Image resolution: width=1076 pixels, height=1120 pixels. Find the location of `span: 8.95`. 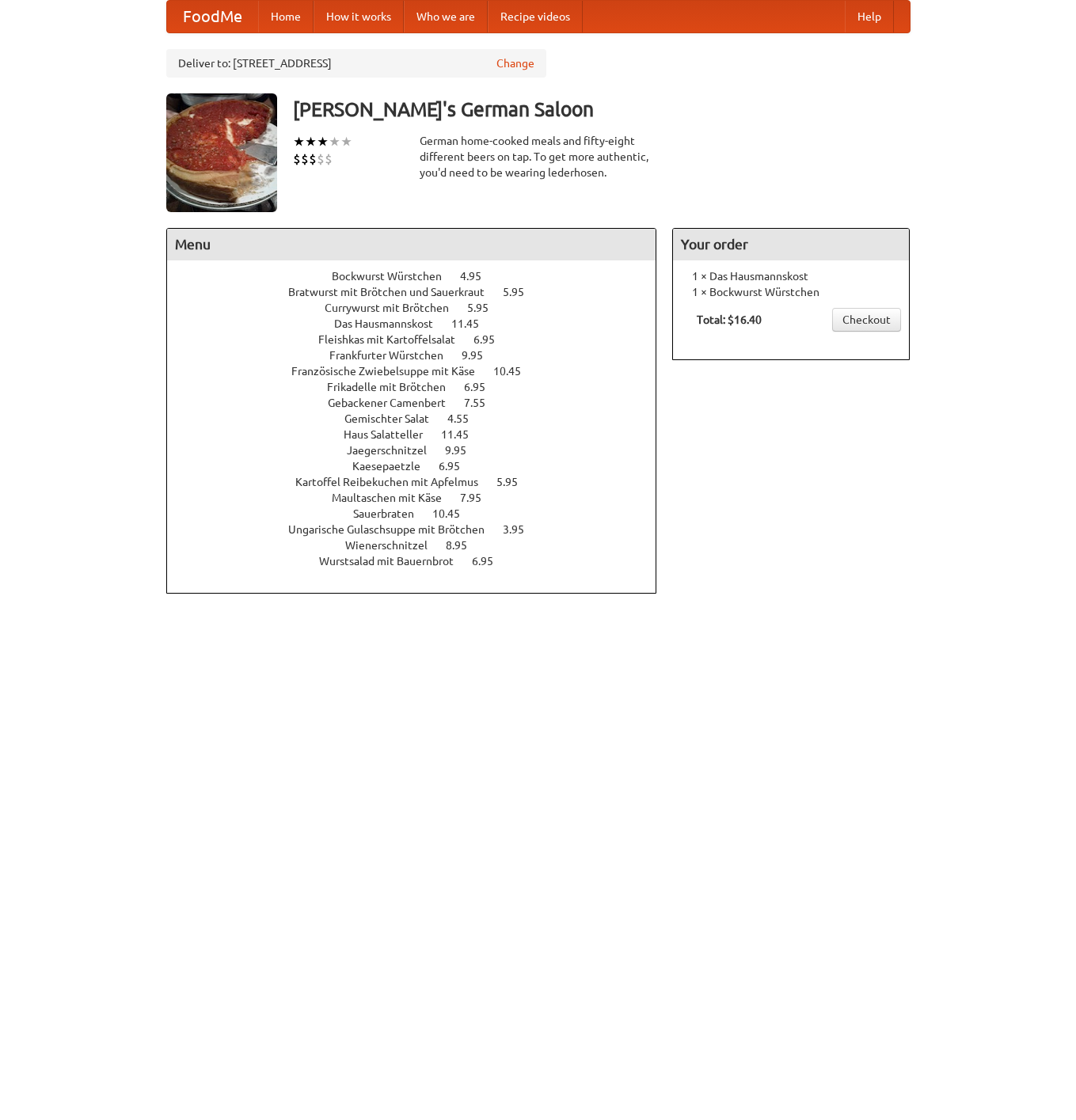

span: 8.95 is located at coordinates (464, 545).